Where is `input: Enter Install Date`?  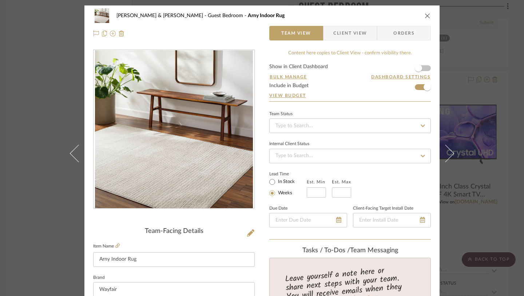
input: Enter Install Date is located at coordinates (392, 220).